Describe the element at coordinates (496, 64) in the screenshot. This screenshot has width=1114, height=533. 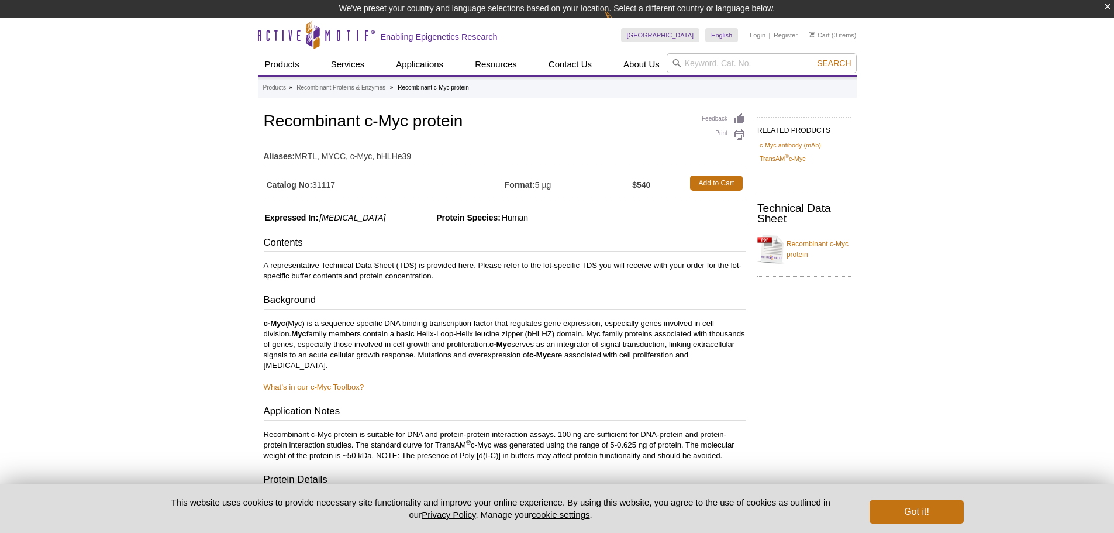
I see `a: Resources` at that location.